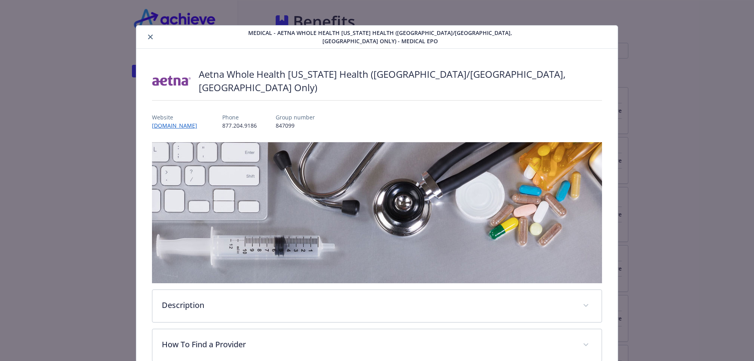  Describe the element at coordinates (295, 117) in the screenshot. I see `p: Group number` at that location.